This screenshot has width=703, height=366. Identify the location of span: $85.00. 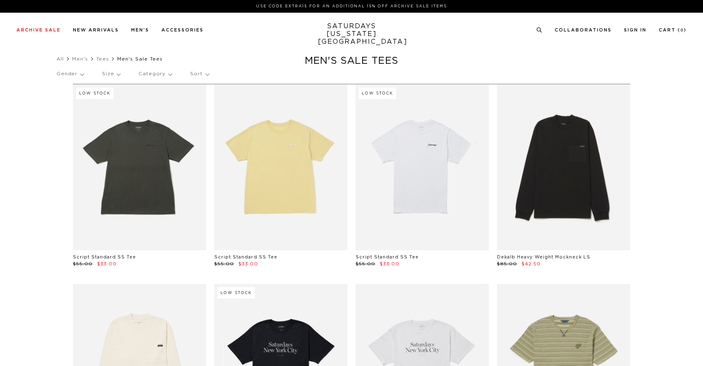
(506, 264).